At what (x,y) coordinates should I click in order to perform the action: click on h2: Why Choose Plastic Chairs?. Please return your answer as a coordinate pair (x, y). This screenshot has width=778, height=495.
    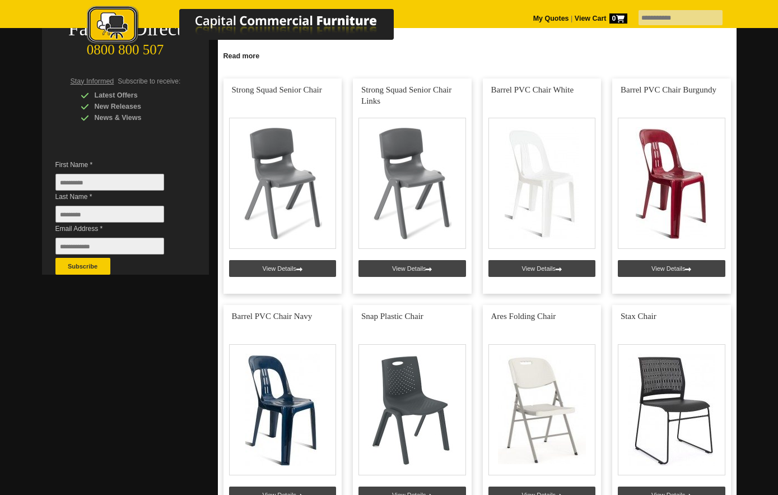
    Looking at the image, I should click on (477, 55).